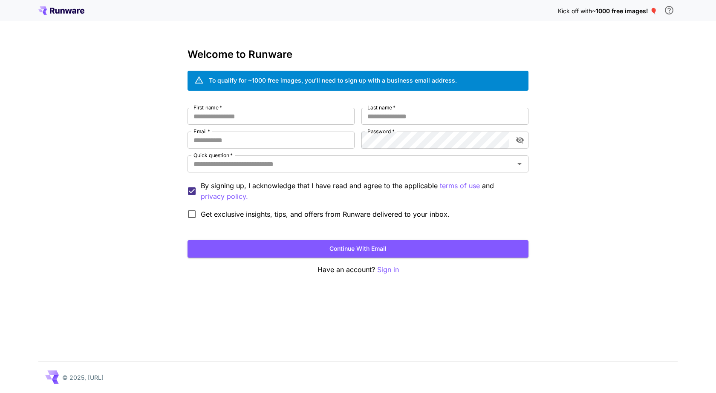 The image size is (716, 393). Describe the element at coordinates (381, 107) in the screenshot. I see `label: Last name` at that location.